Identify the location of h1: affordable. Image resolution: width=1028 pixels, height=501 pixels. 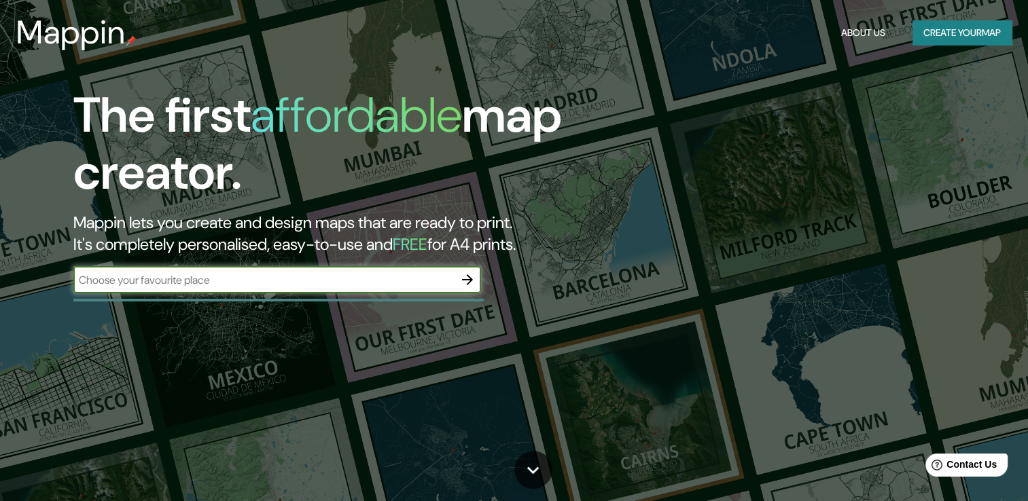
(356, 115).